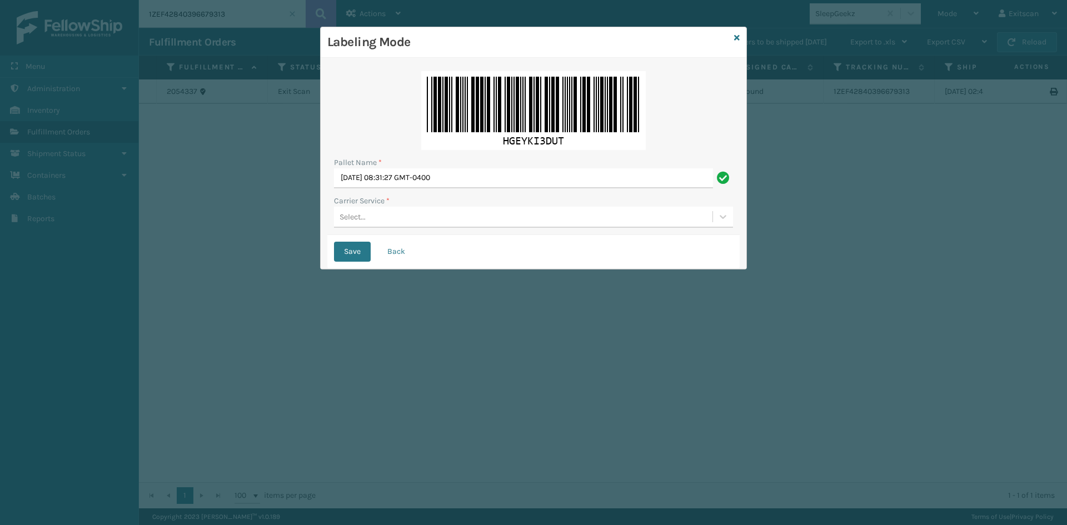  Describe the element at coordinates (352, 217) in the screenshot. I see `div: Select...` at that location.